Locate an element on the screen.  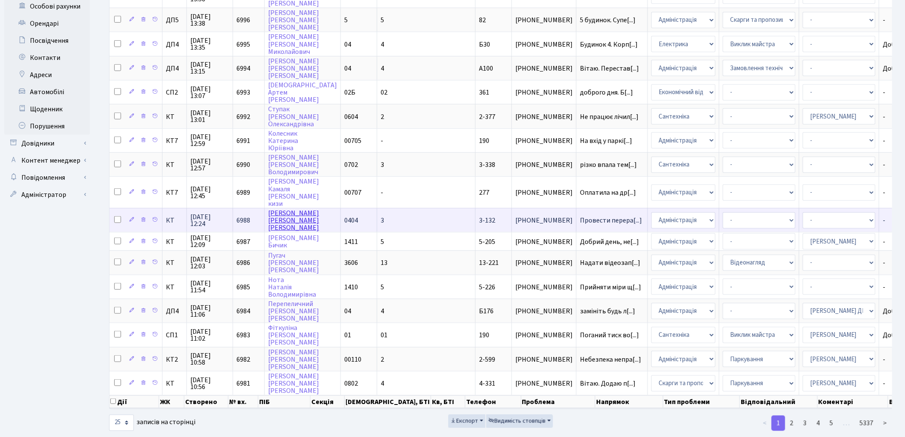
span: 02 is located at coordinates (384, 92).